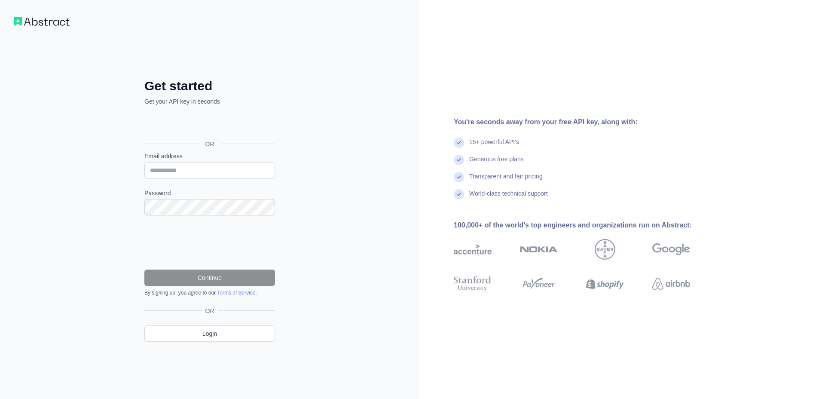 This screenshot has height=399, width=825. What do you see at coordinates (473, 249) in the screenshot?
I see `img: accenture` at bounding box center [473, 249].